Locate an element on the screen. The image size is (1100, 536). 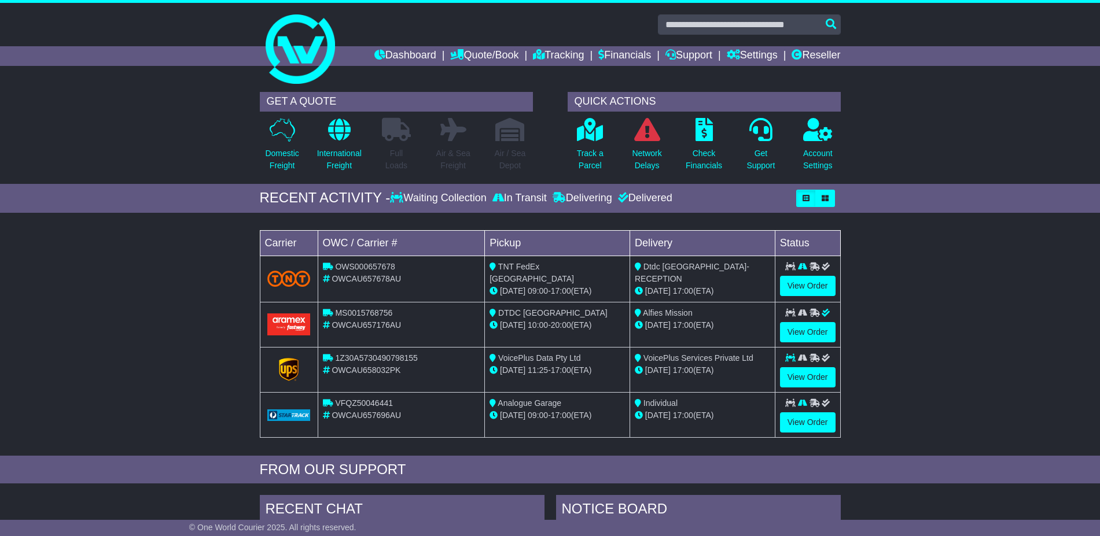
a: AccountSettings is located at coordinates (817, 148).